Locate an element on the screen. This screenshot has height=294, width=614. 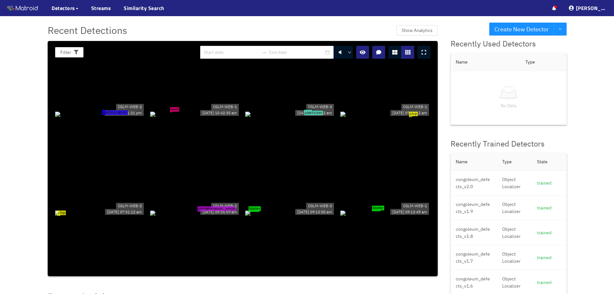
input: End date is located at coordinates (297, 52).